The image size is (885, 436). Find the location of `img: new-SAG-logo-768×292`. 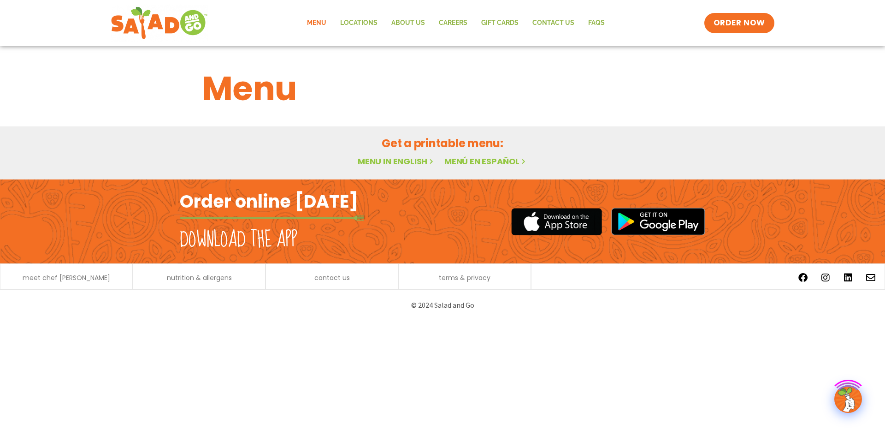

img: new-SAG-logo-768×292 is located at coordinates (159, 23).